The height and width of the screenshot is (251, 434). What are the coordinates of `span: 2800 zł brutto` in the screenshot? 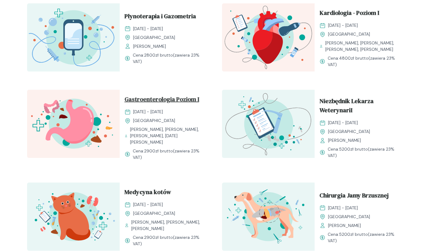 It's located at (158, 55).